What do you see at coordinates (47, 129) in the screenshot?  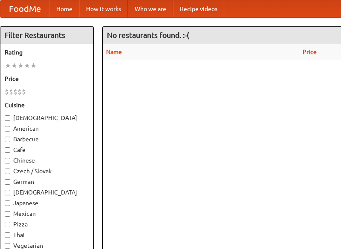 I see `label: American` at bounding box center [47, 129].